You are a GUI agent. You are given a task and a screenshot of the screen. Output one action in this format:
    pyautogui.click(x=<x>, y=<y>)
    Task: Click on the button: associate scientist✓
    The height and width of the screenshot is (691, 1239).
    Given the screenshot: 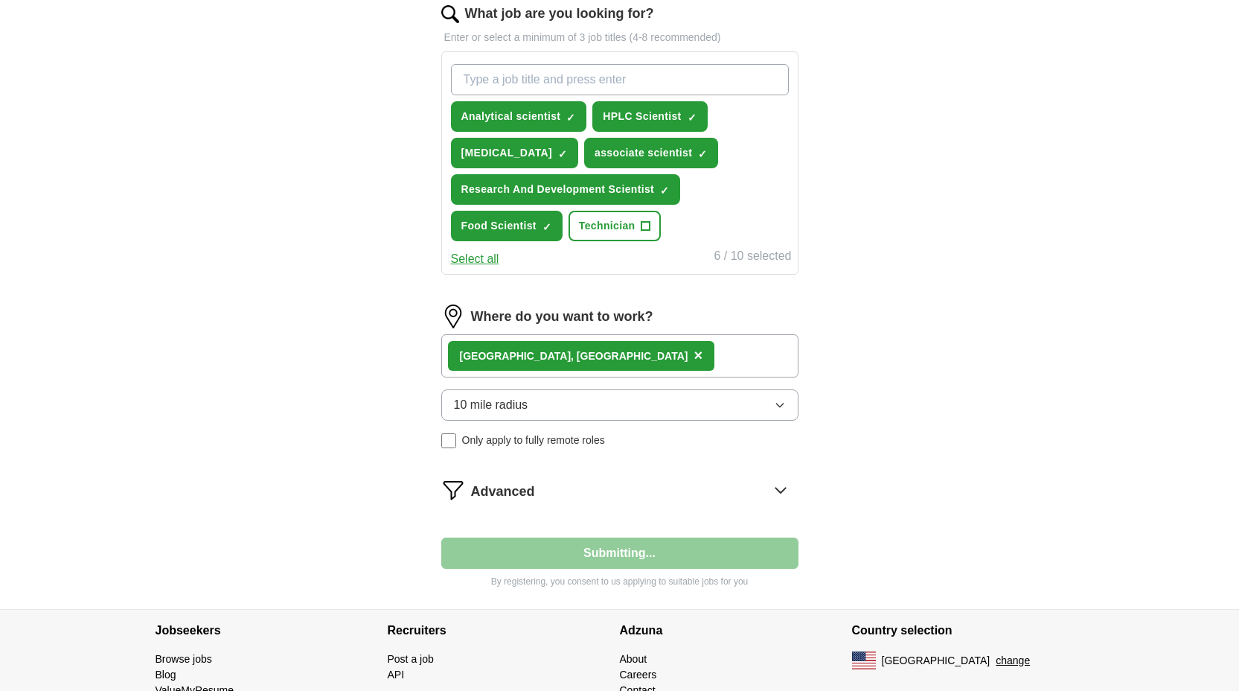 What is the action you would take?
    pyautogui.click(x=651, y=153)
    